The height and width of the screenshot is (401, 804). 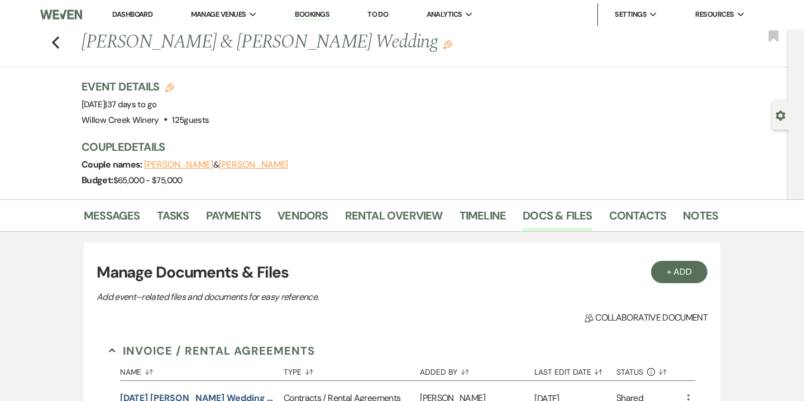 I want to click on h3: Event Details, so click(x=145, y=87).